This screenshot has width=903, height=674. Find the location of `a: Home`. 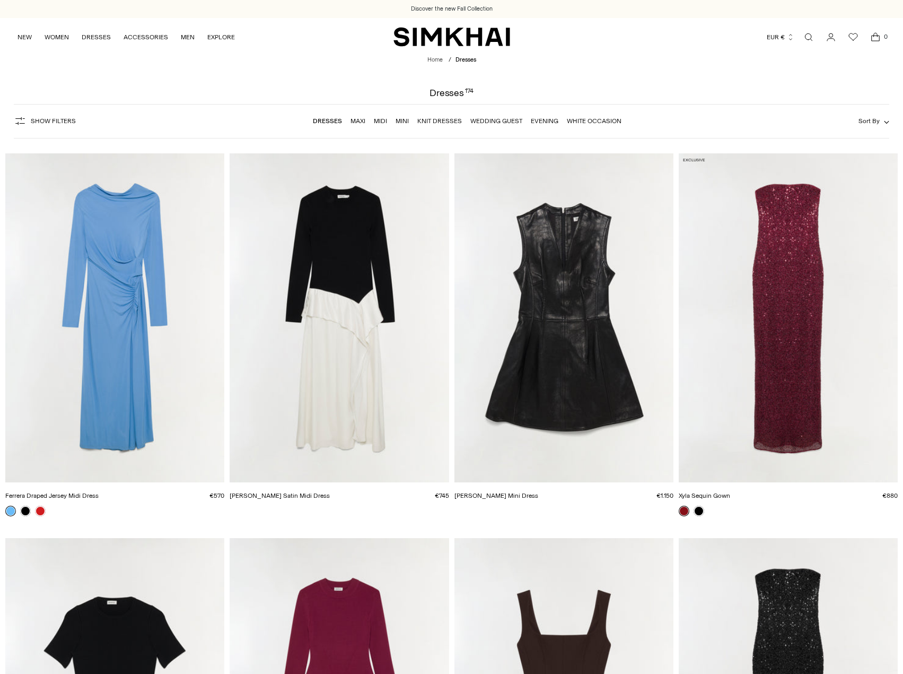

a: Home is located at coordinates (435, 59).